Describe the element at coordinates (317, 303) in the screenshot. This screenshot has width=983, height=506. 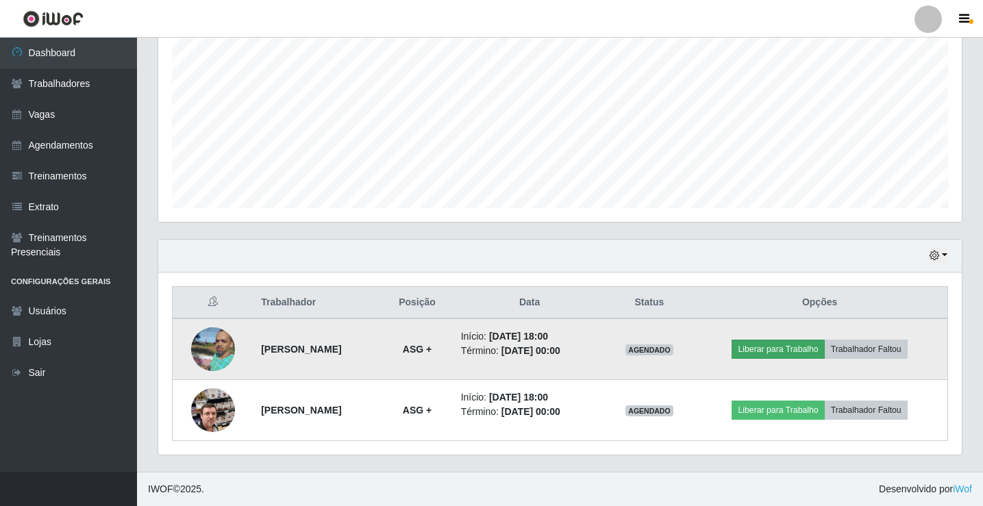
I see `th: Trabalhador` at that location.